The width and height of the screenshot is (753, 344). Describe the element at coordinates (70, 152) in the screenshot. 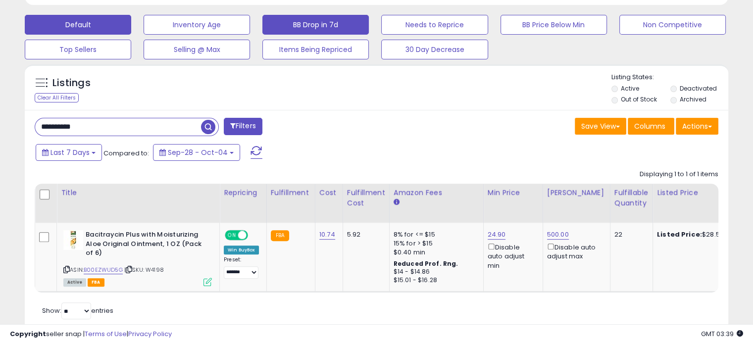

I see `span: Last 7 Days` at that location.